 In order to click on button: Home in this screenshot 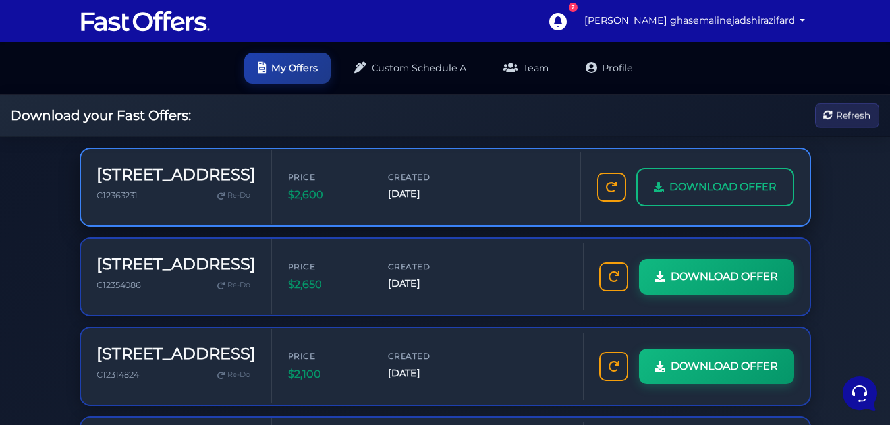, I will do `click(51, 319)`.